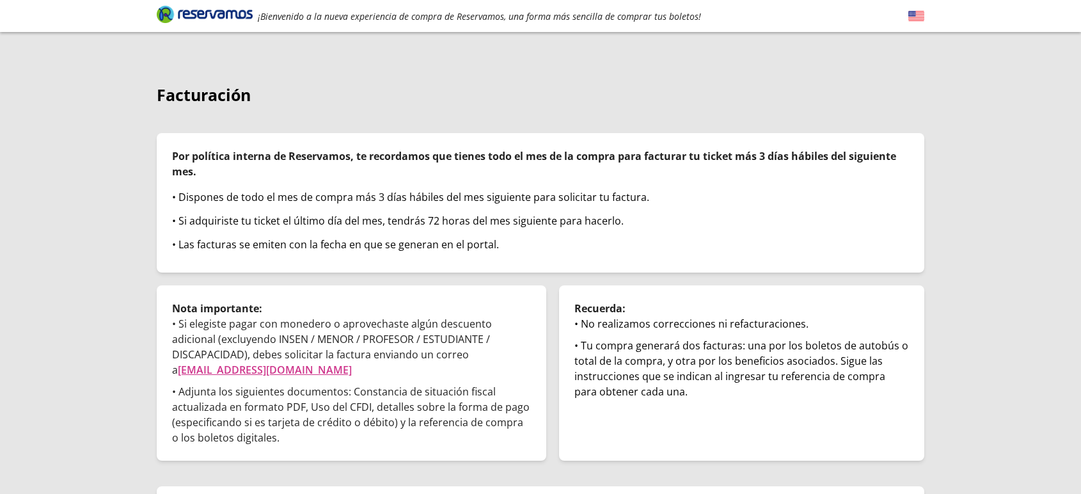  What do you see at coordinates (741, 308) in the screenshot?
I see `p: Recuerda:` at bounding box center [741, 308].